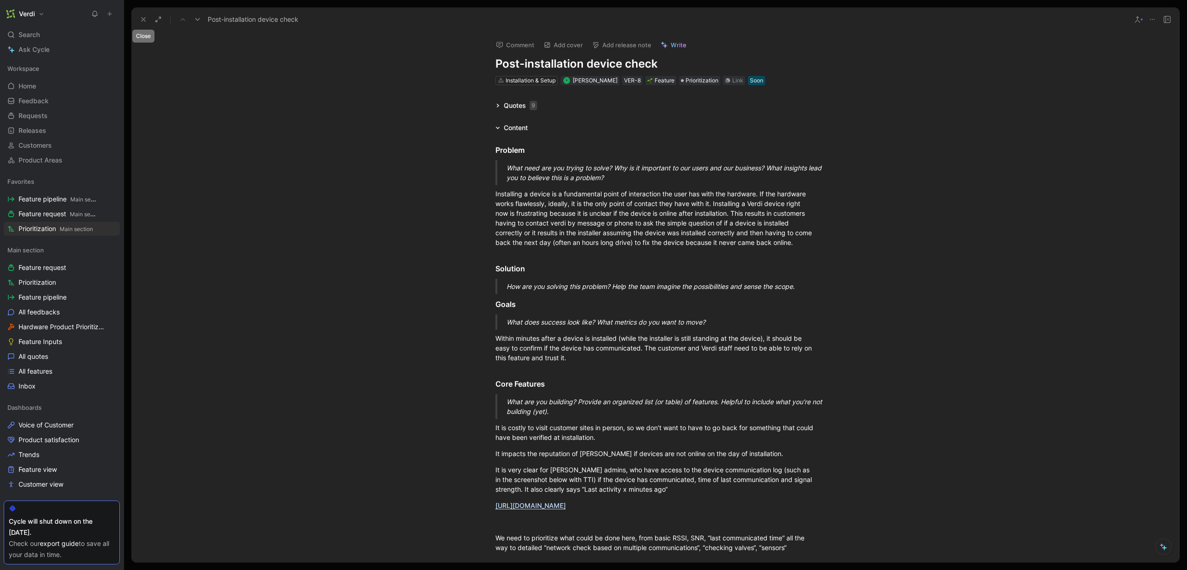  Describe the element at coordinates (674, 45) in the screenshot. I see `button: Write` at that location.